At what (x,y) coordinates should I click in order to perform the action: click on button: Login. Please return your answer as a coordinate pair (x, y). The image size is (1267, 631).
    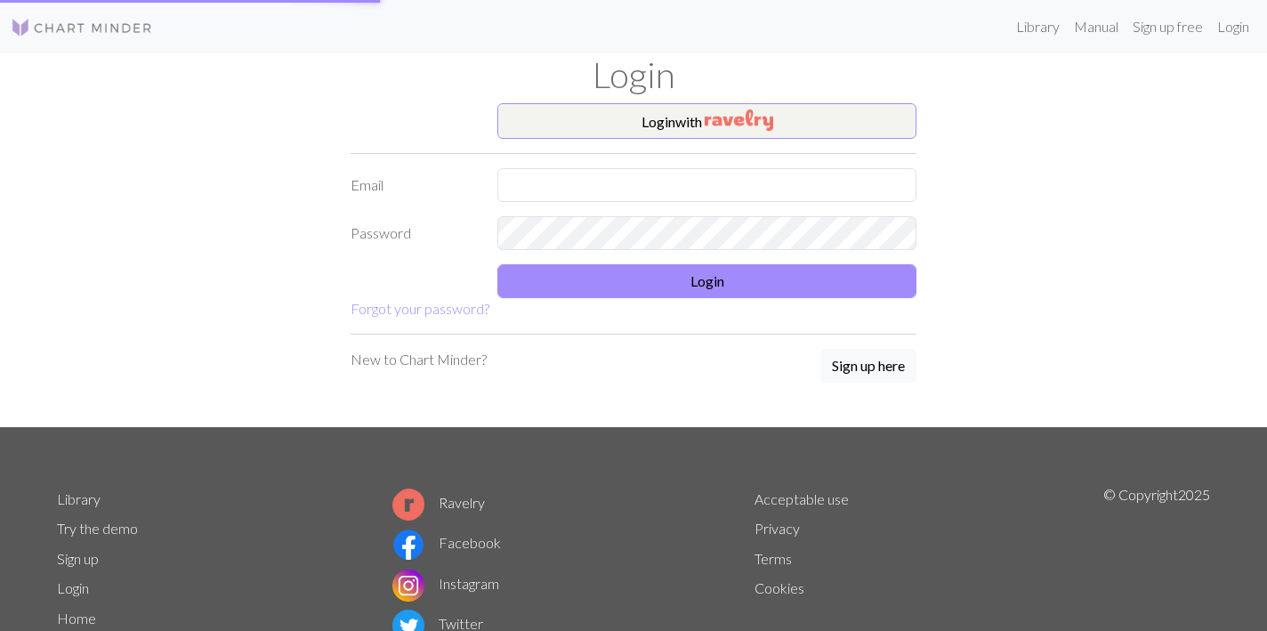
    Looking at the image, I should click on (706, 281).